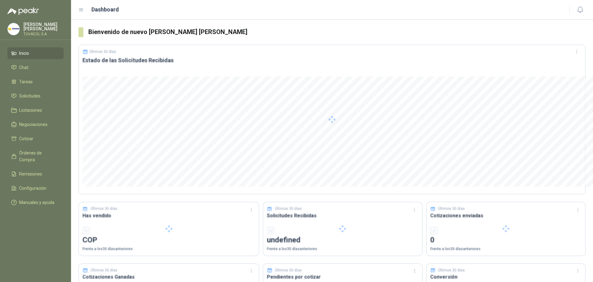 The height and width of the screenshot is (282, 593). I want to click on a: Órdenes de Compra, so click(36, 156).